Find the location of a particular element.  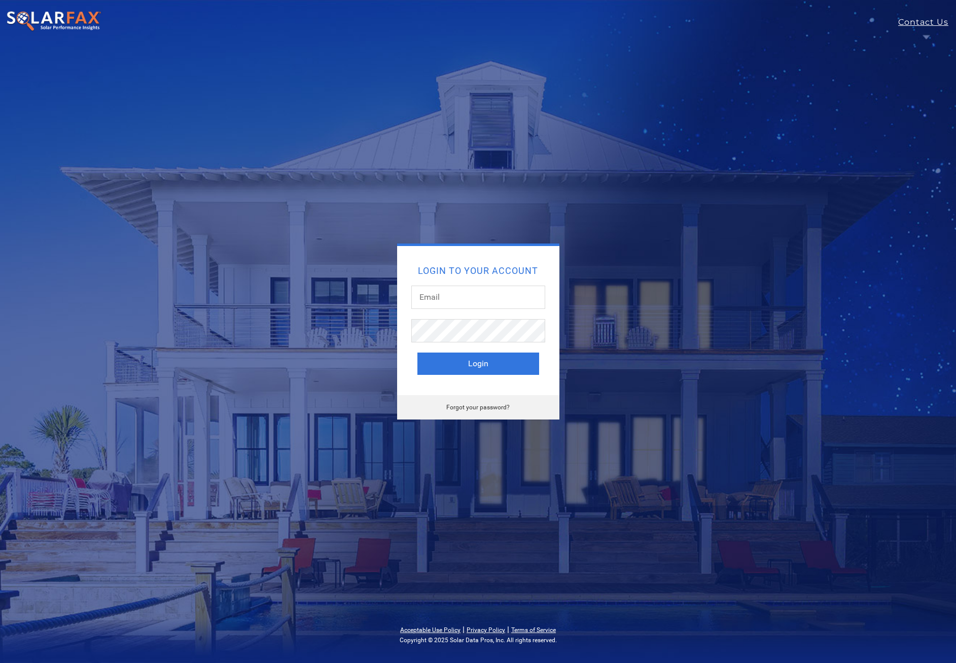

a: Terms of Service is located at coordinates (534, 630).